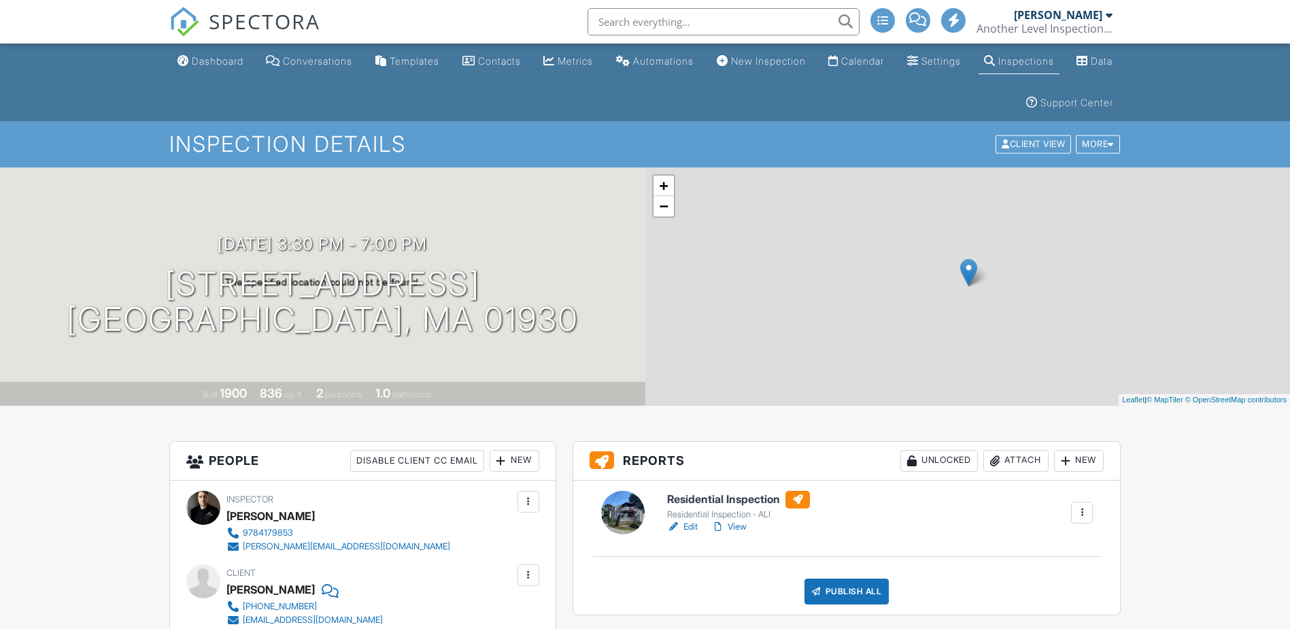 The width and height of the screenshot is (1290, 629). What do you see at coordinates (1077, 102) in the screenshot?
I see `div: Support Center` at bounding box center [1077, 102].